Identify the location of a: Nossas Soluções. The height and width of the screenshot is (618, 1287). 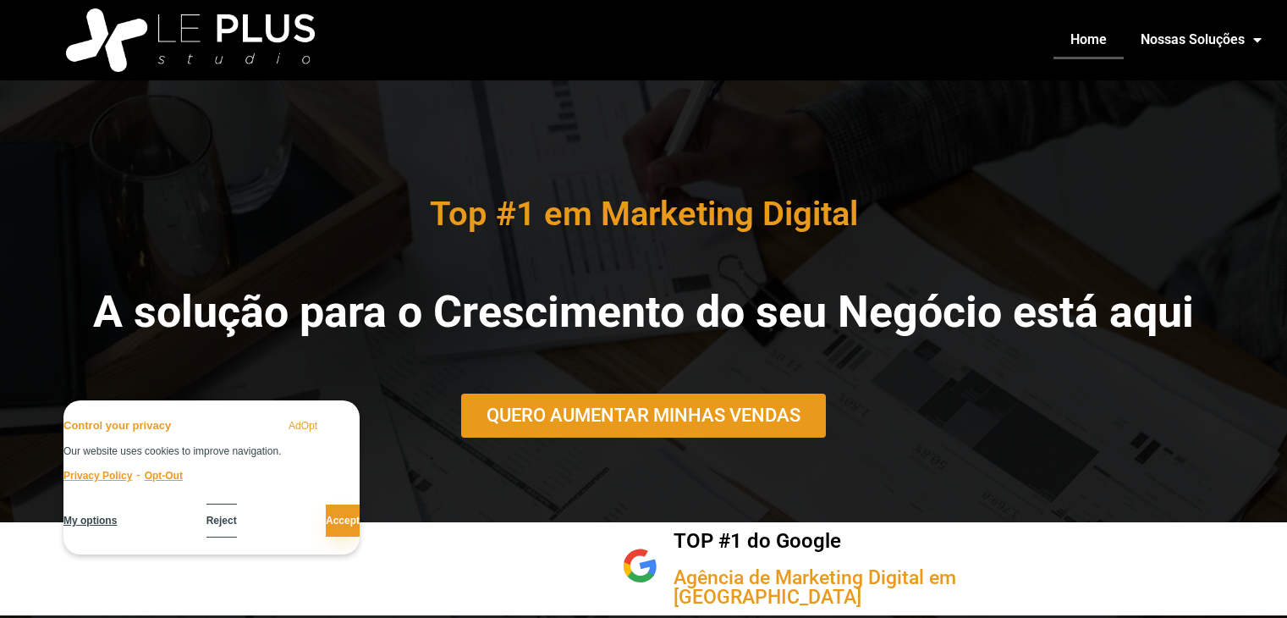
(1200, 40).